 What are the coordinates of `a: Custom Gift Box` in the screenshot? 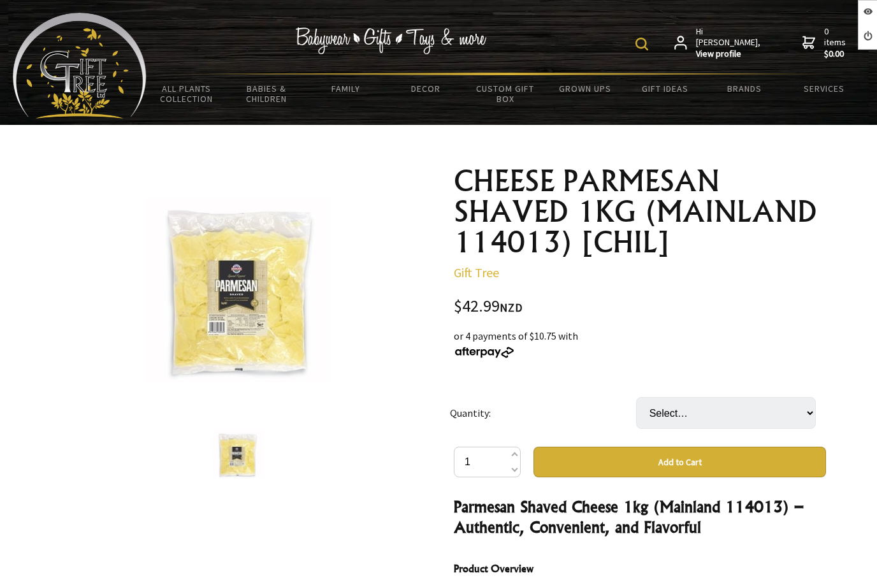 It's located at (505, 94).